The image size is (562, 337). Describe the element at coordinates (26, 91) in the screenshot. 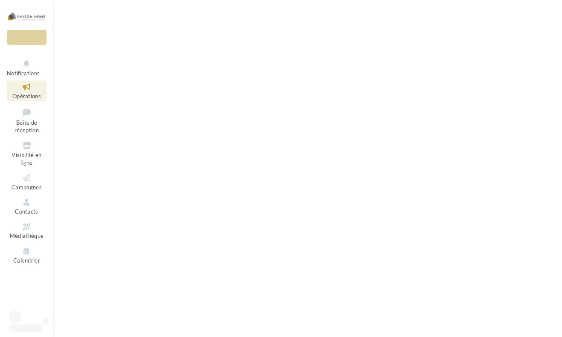

I see `a: Opérations` at that location.